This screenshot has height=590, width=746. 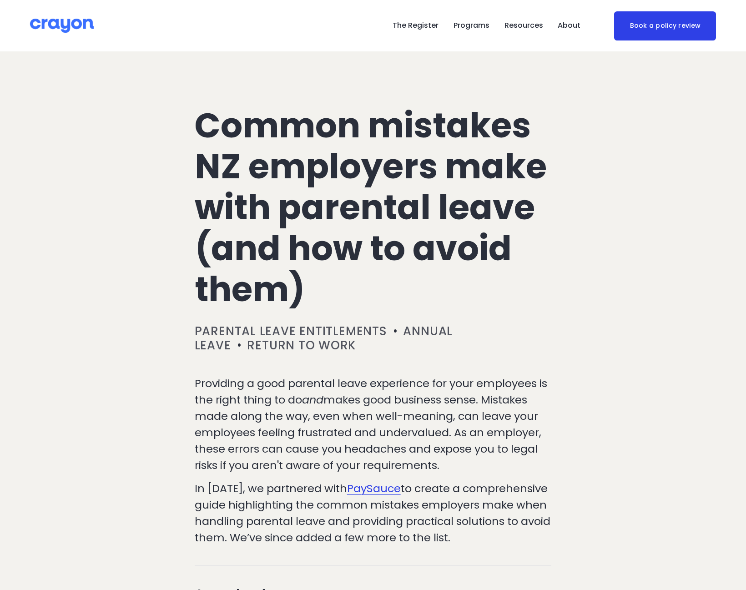 I want to click on a: The Register, so click(x=415, y=26).